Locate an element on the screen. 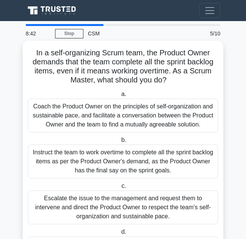  h5: In a self-organizing Scrum team, the Product Owner demands that the team complete all the sprint ... is located at coordinates (123, 67).